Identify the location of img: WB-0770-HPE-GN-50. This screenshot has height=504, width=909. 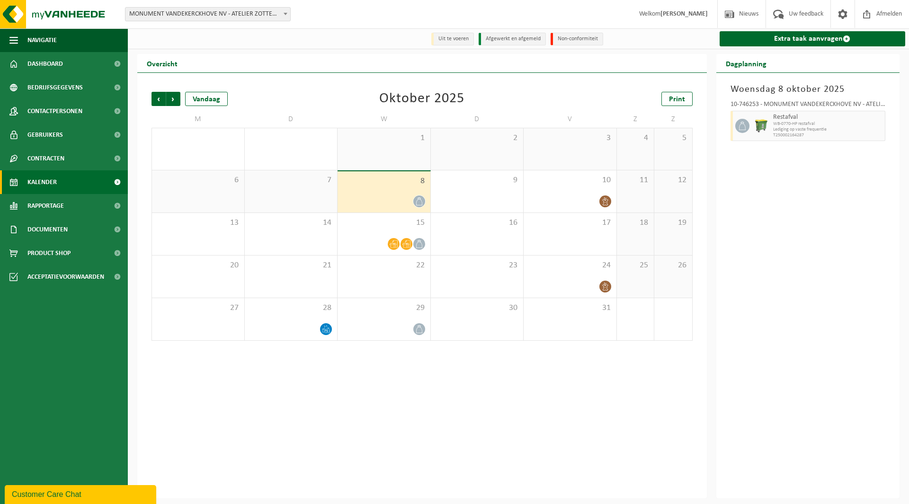
(762, 126).